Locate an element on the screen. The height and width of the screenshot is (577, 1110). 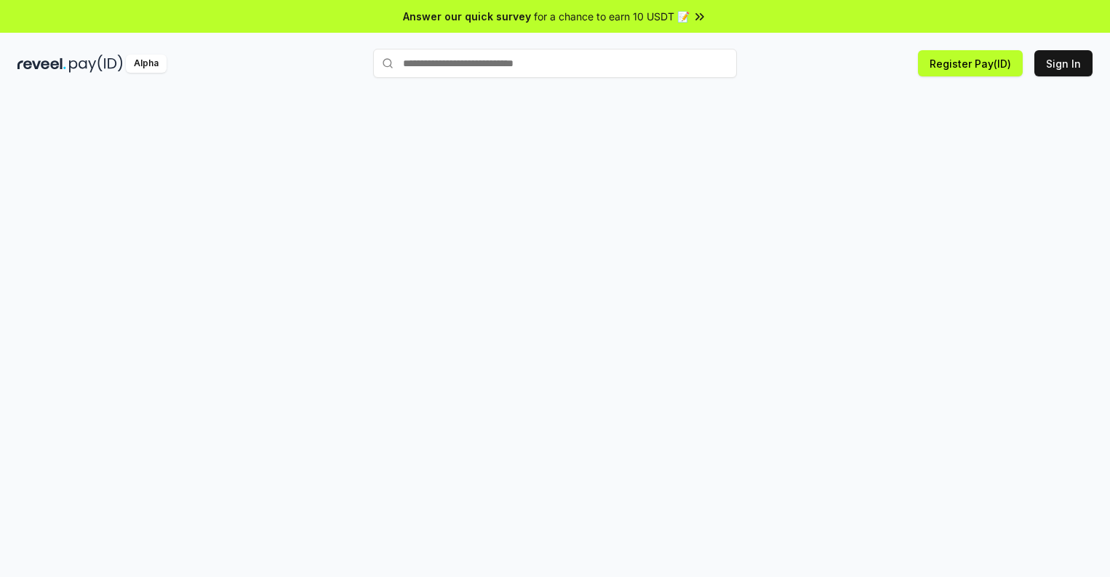
img: reveel_dark is located at coordinates (41, 63).